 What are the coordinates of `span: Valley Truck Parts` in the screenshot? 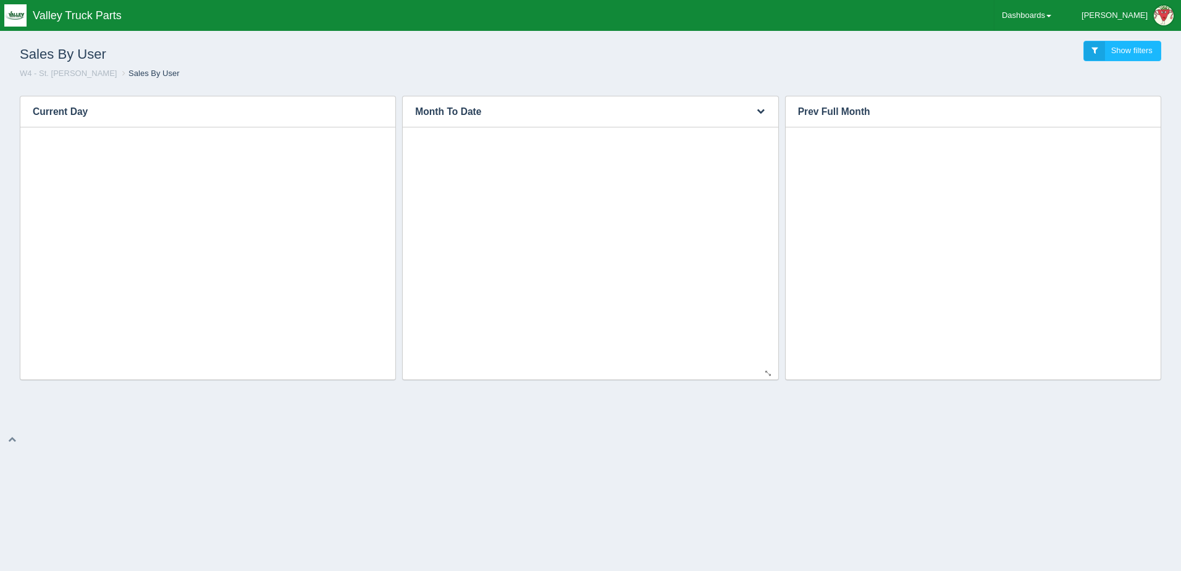 It's located at (77, 15).